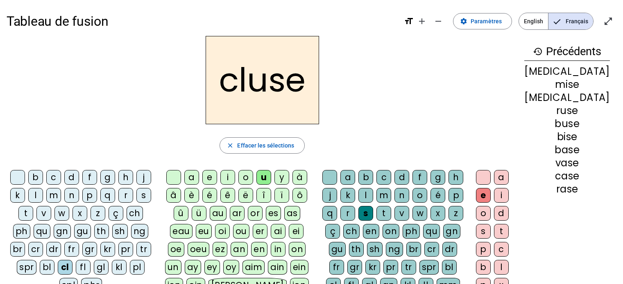 The height and width of the screenshot is (284, 623). Describe the element at coordinates (348, 196) in the screenshot. I see `div: k` at that location.